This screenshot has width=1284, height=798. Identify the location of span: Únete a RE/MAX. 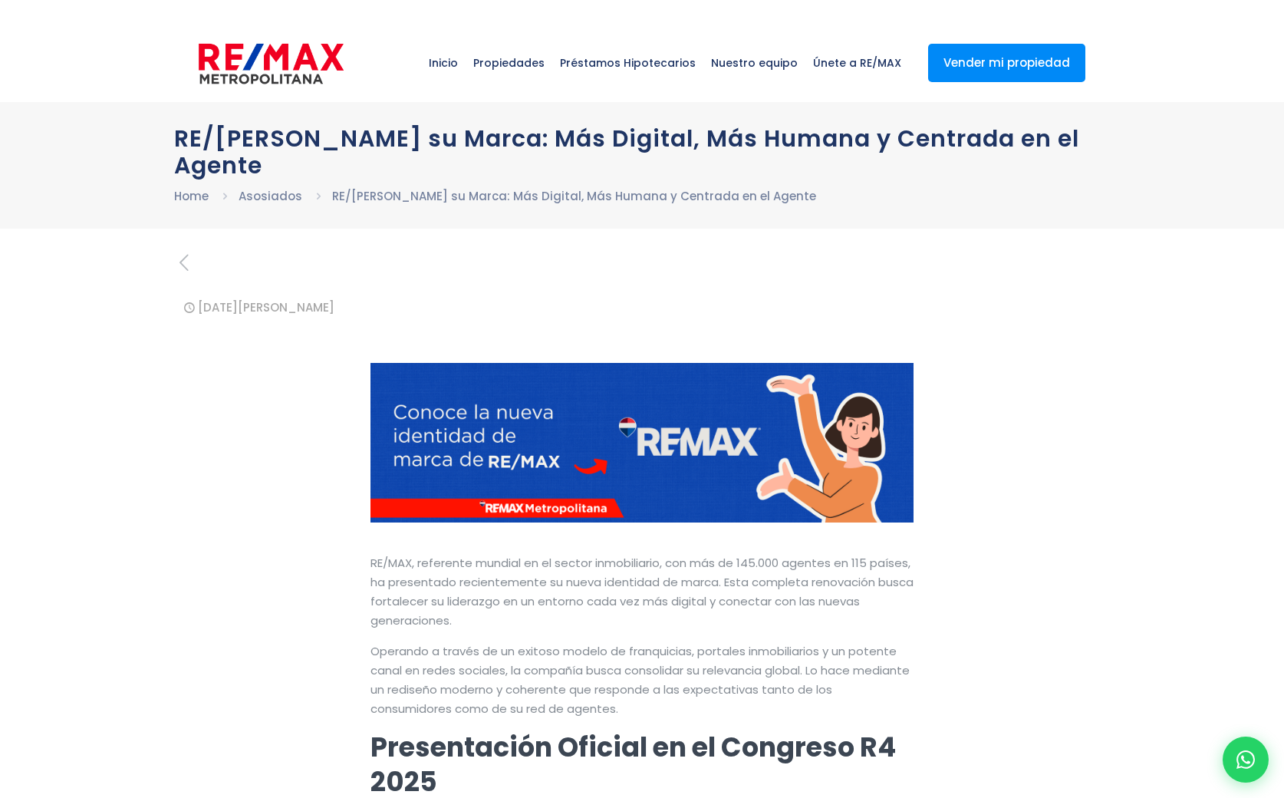
(857, 63).